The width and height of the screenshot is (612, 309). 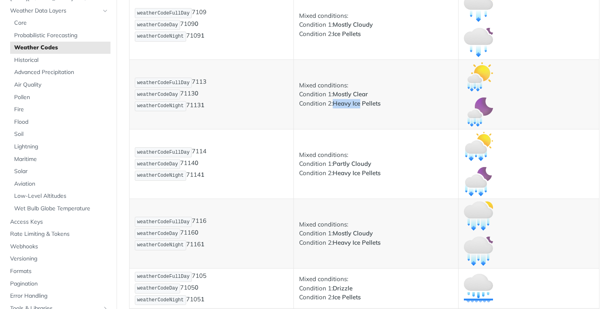 I want to click on span: Probabilistic Forecasting, so click(x=61, y=36).